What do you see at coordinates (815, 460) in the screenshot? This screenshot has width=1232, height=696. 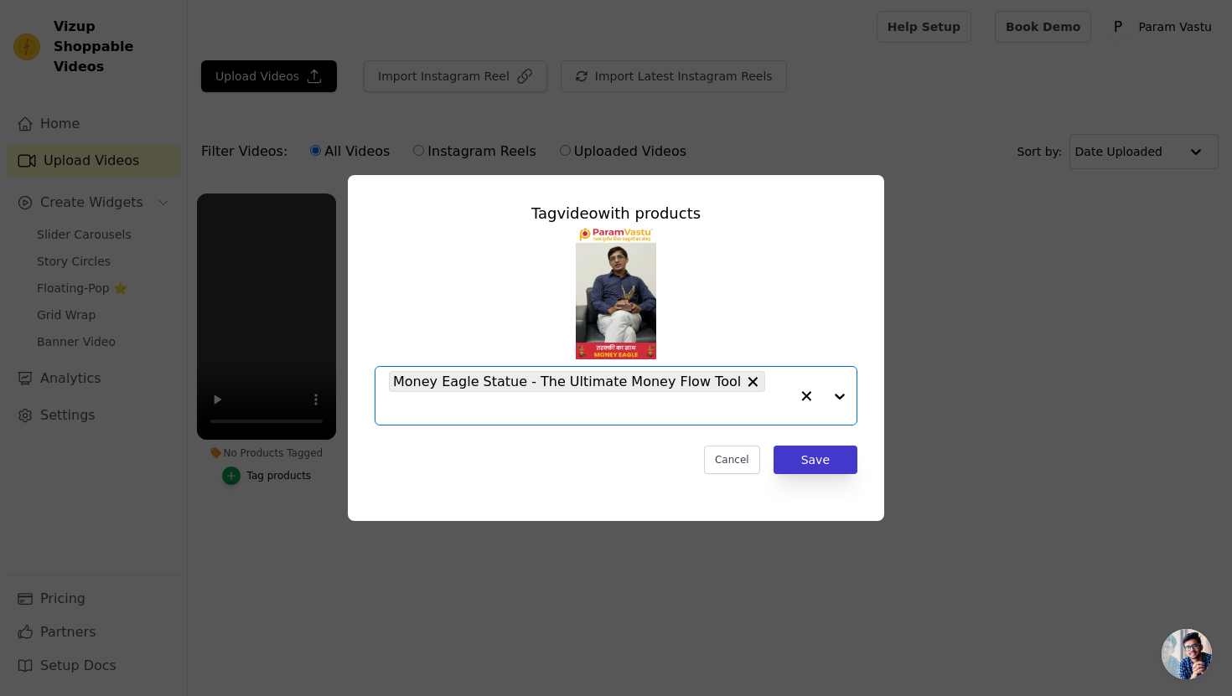 I see `button: Save` at bounding box center [815, 460].